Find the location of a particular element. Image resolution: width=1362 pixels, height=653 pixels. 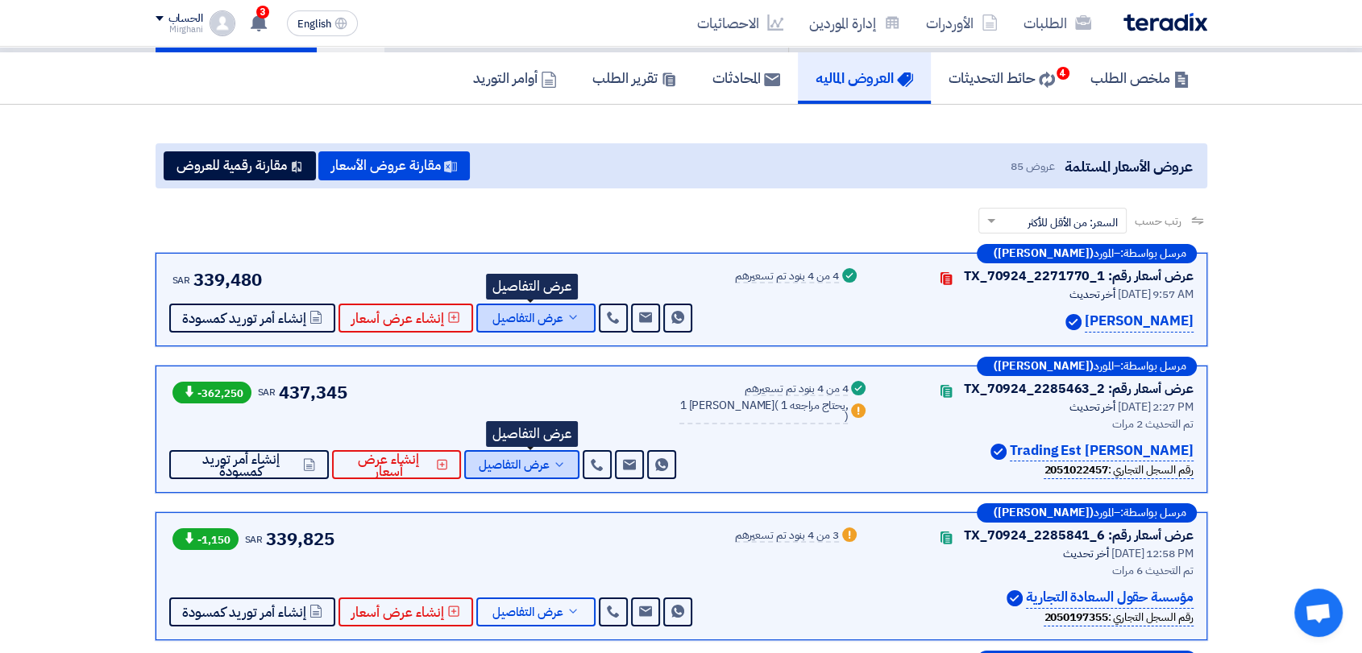

img: Teradix logo is located at coordinates (1165, 22).